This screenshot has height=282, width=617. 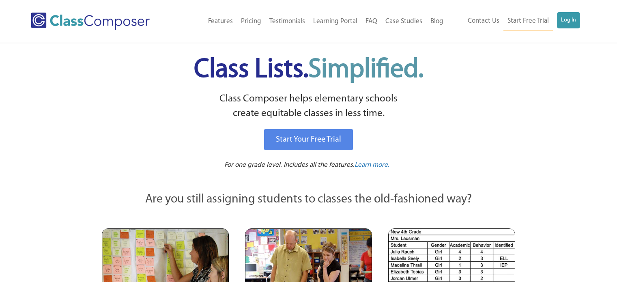 What do you see at coordinates (289, 165) in the screenshot?
I see `span: For one grade level. Includes all the features.` at bounding box center [289, 165].